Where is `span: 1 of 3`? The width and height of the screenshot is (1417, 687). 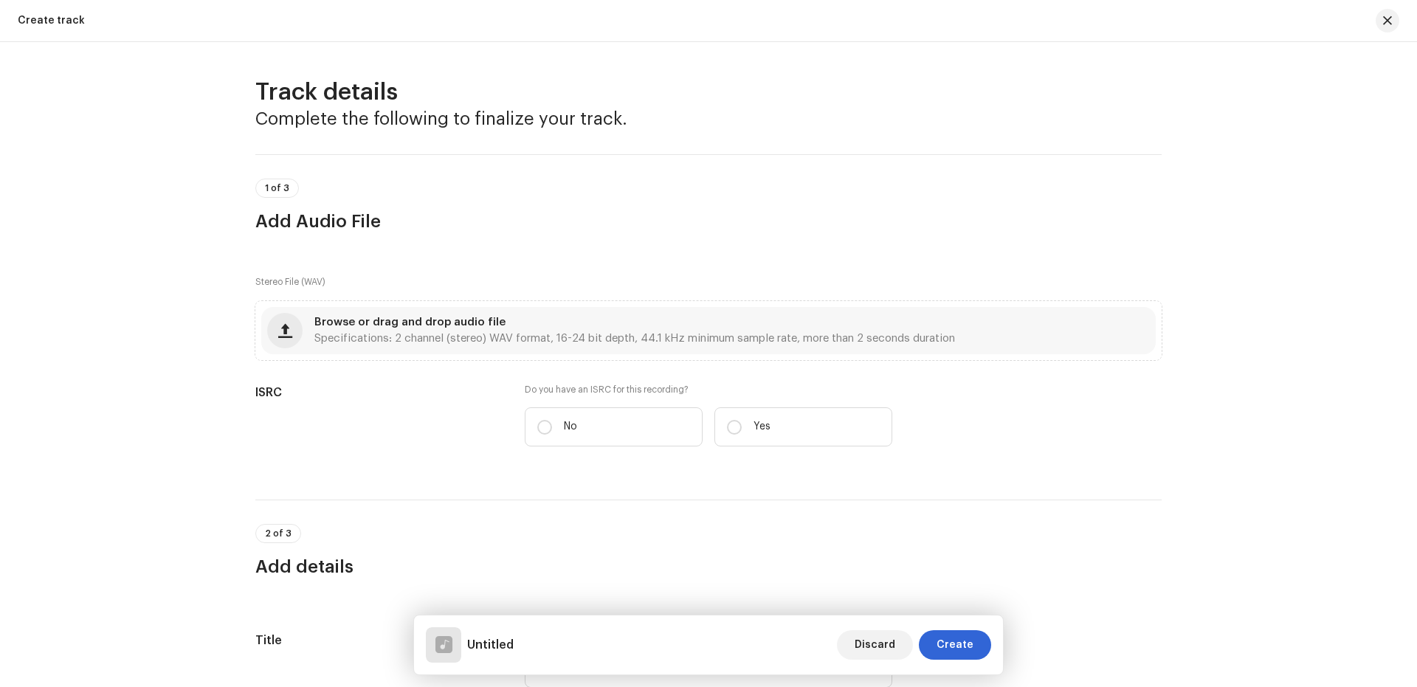
span: 1 of 3 is located at coordinates (277, 188).